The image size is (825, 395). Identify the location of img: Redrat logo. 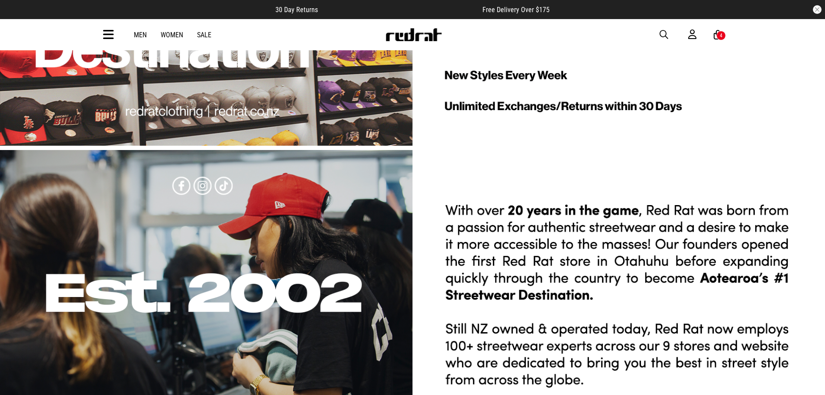
(414, 35).